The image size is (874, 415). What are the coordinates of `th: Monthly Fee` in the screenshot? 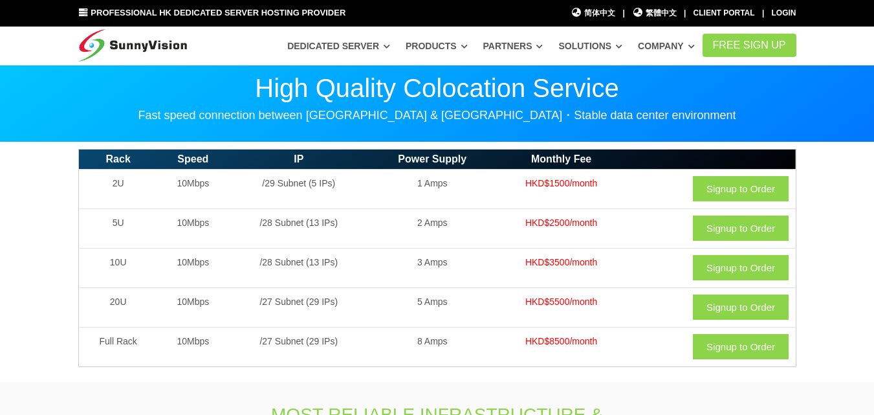 It's located at (561, 159).